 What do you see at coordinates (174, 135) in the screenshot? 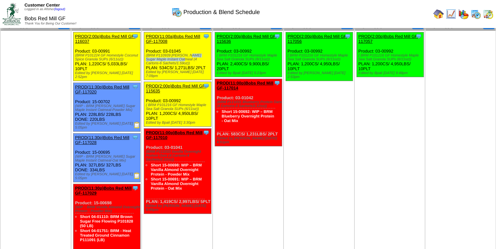
I see `a: PROD(11:00p)Bobs Red Mill GF-117010` at bounding box center [174, 135].